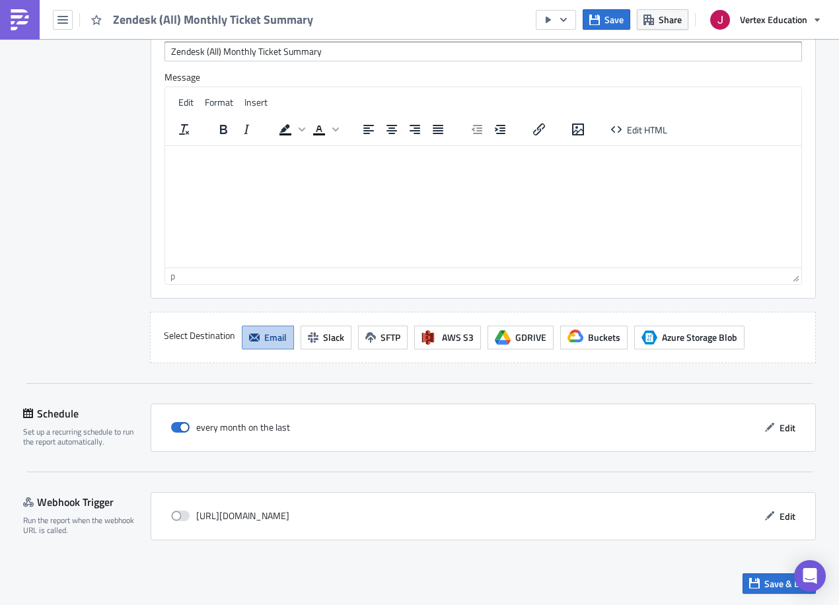  Describe the element at coordinates (184, 129) in the screenshot. I see `button: Clear formatting` at that location.